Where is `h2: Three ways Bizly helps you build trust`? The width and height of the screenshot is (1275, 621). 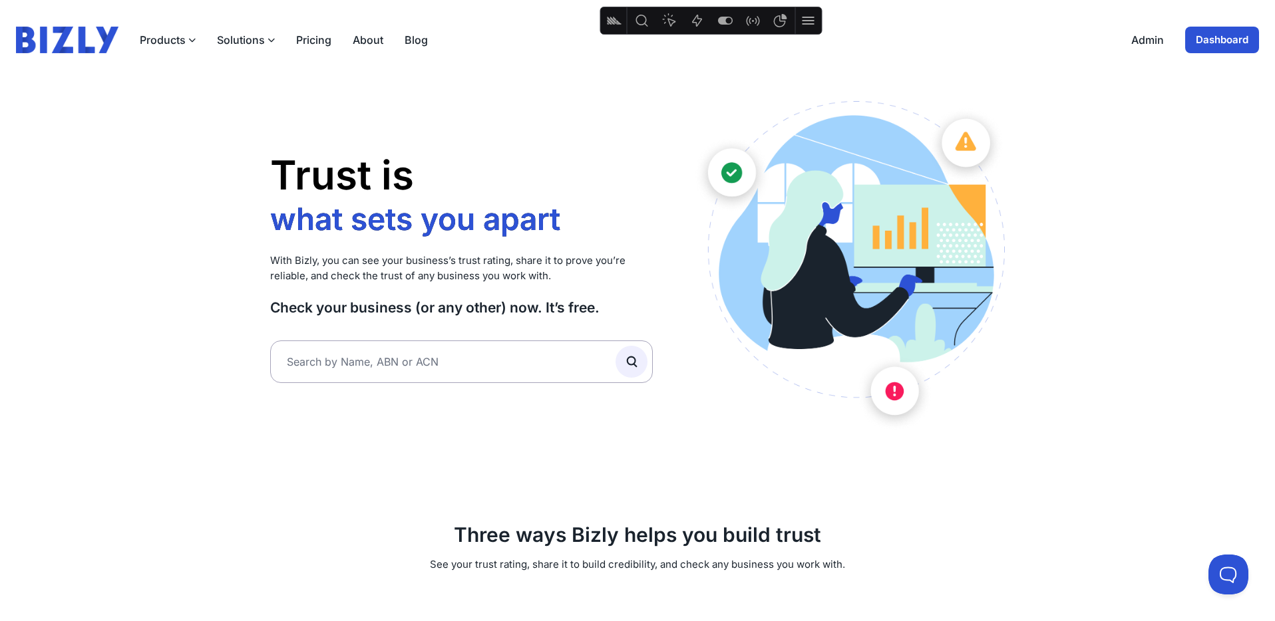
h2: Three ways Bizly helps you build trust is located at coordinates (637, 535).